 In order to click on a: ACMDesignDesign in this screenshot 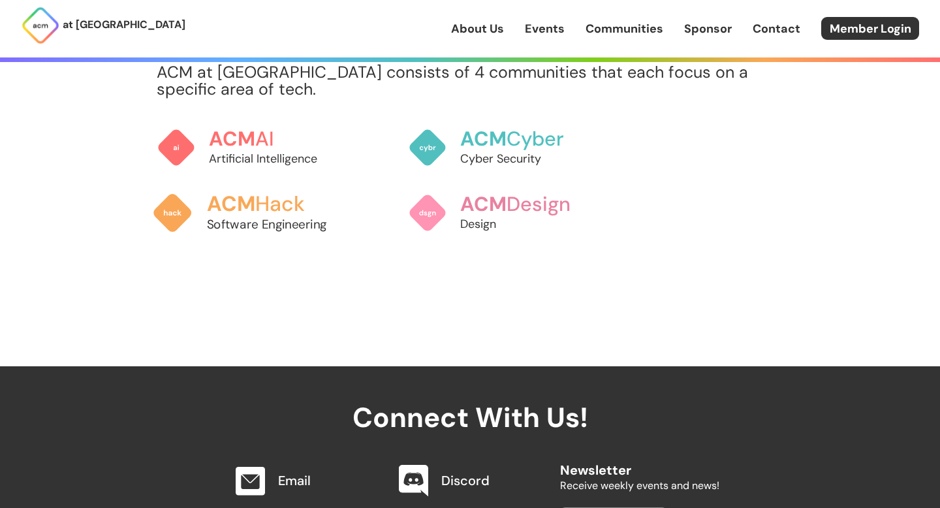, I will do `click(502, 213)`.